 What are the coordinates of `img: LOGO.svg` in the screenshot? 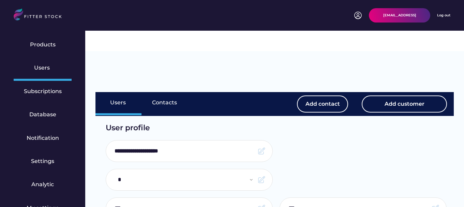 It's located at (41, 15).